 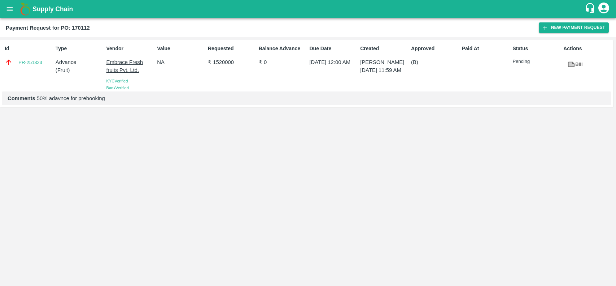 I want to click on p: Due Date, so click(x=334, y=48).